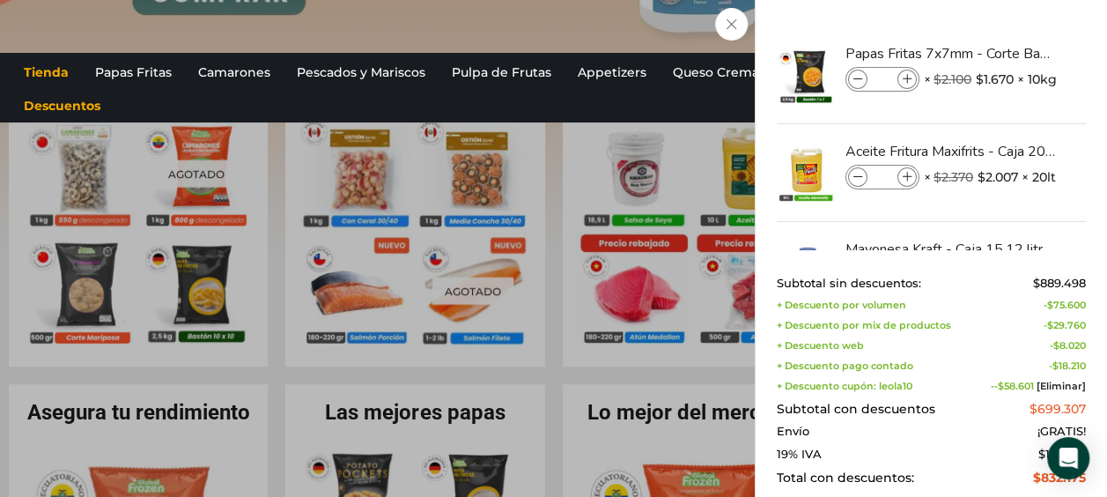 The width and height of the screenshot is (1107, 497). What do you see at coordinates (950, 54) in the screenshot?
I see `a: Papas Fritas 7x7mm - Corte Bastón - Caja 10 kg` at bounding box center [950, 54].